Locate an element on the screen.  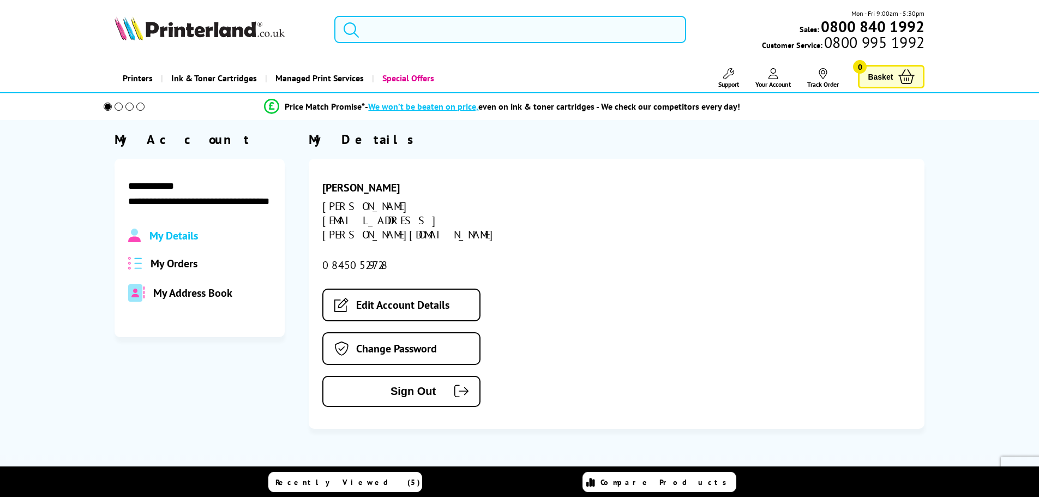
a: Printers is located at coordinates (137, 78).